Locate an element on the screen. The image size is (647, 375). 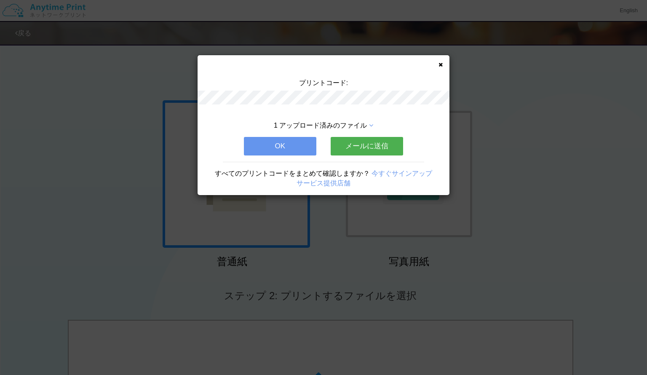
span: すべてのプリントコードをまとめて確認しますか？ is located at coordinates (292, 173).